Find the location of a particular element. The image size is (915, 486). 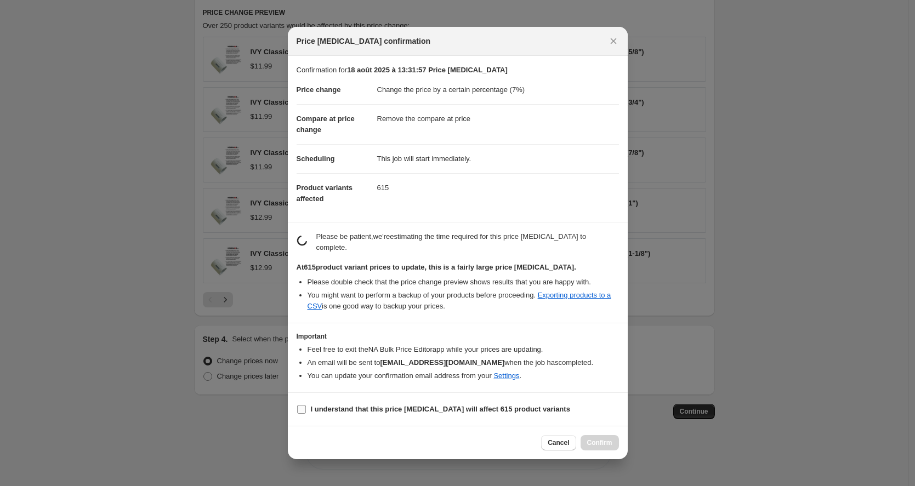

button: Close is located at coordinates (613, 41).